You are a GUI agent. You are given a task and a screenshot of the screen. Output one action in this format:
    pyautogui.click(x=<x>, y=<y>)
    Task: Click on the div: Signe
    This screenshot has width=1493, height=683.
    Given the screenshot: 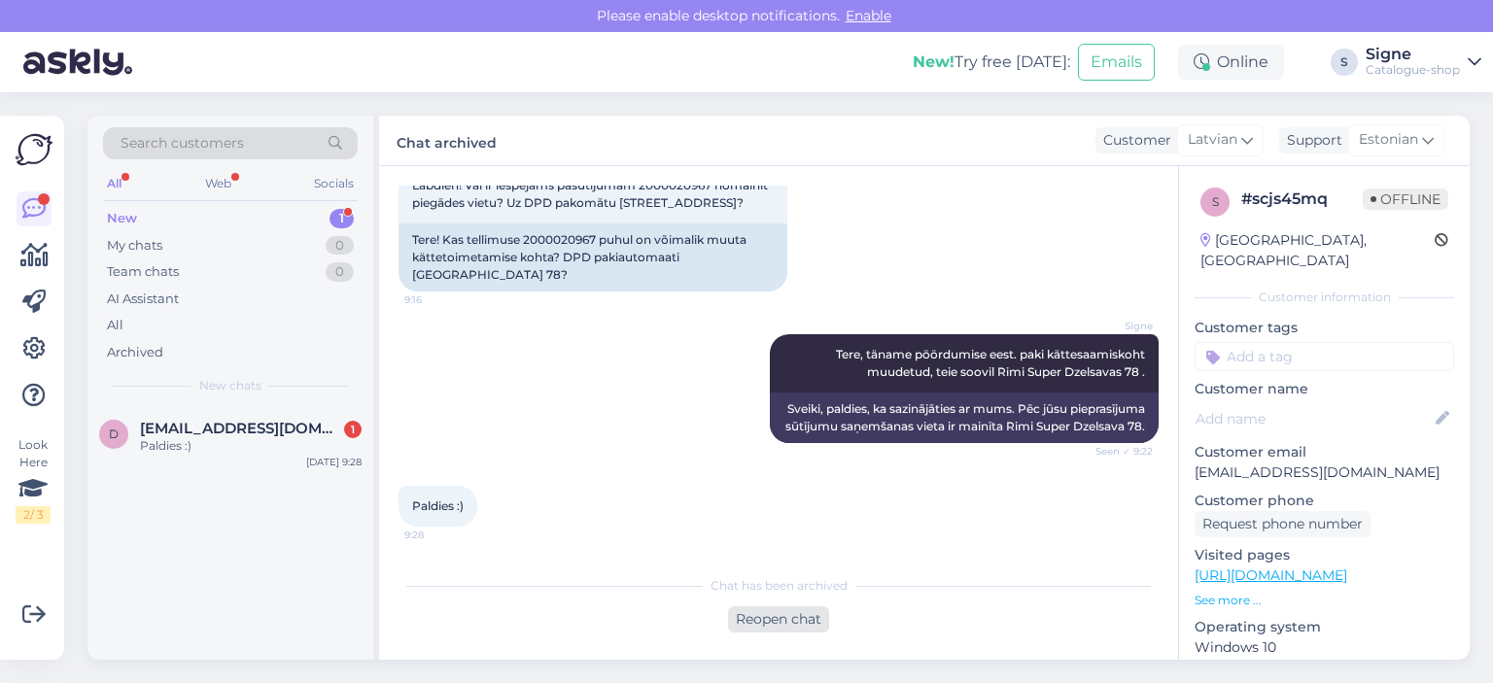 What is the action you would take?
    pyautogui.click(x=1412, y=54)
    